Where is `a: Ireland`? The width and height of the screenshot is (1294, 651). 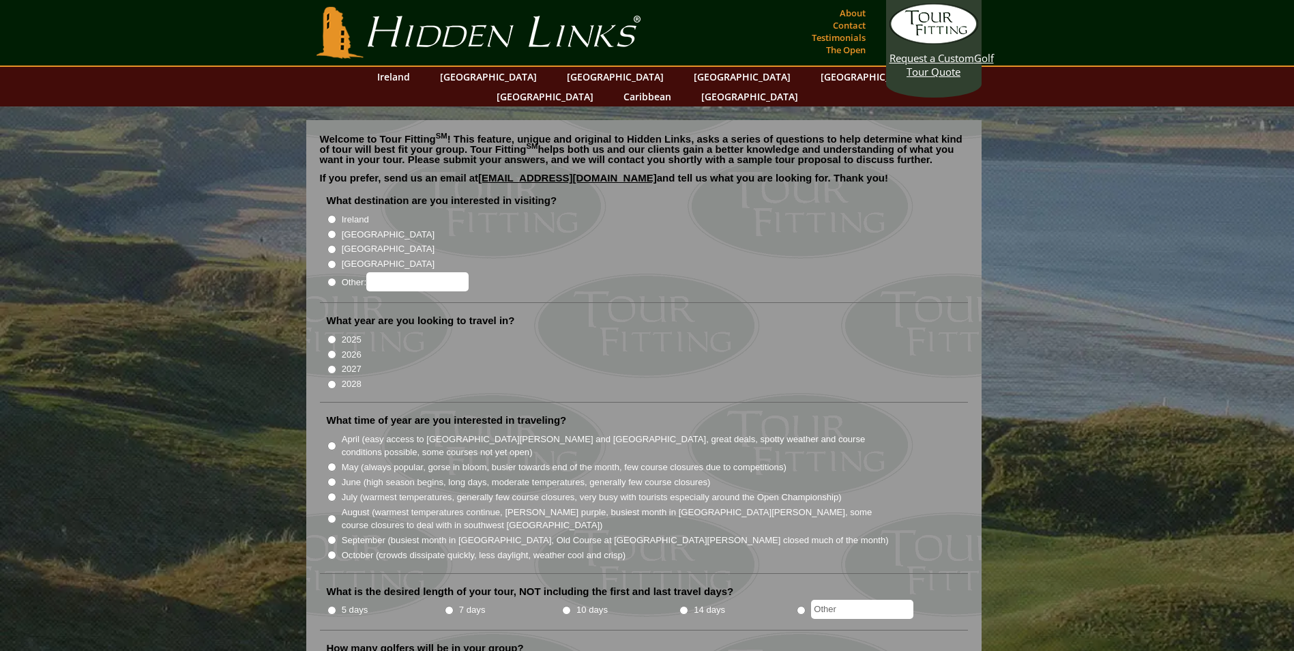 a: Ireland is located at coordinates (394, 76).